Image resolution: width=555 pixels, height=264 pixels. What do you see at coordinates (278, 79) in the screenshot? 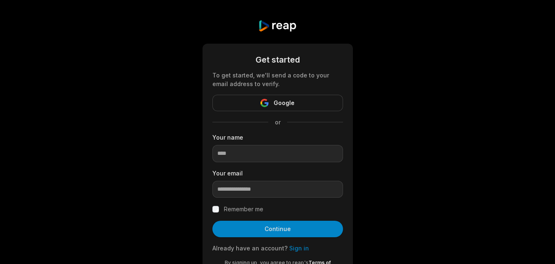
I see `div: To get started, we'll send a code to your email address to verify.` at bounding box center [278, 79].